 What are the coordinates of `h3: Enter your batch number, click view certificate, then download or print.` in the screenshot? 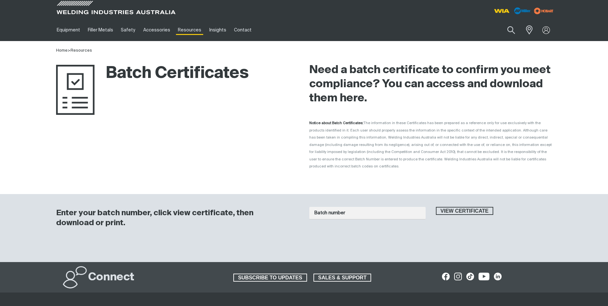 It's located at (174, 218).